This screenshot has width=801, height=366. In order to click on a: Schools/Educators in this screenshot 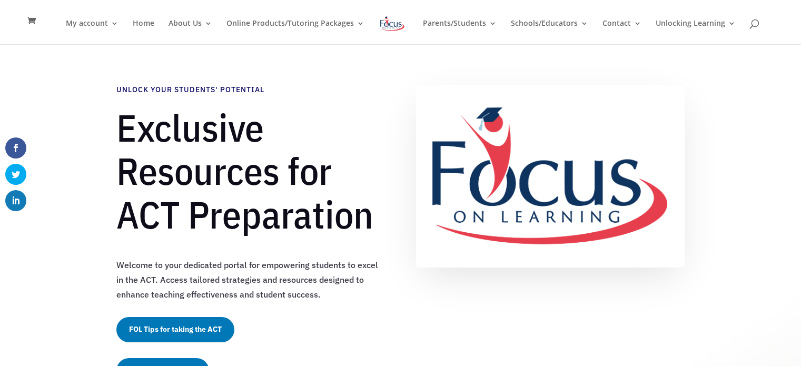, I will do `click(549, 32)`.